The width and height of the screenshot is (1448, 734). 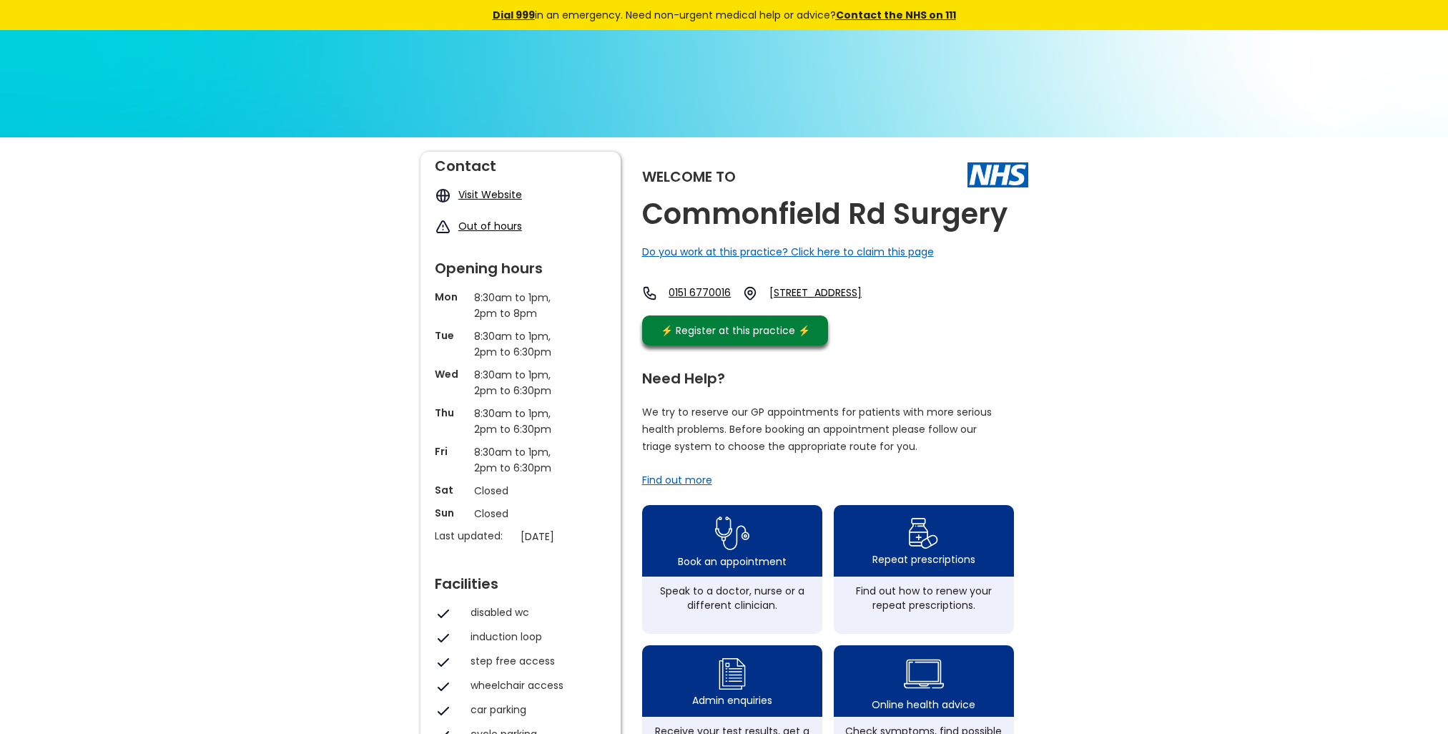 What do you see at coordinates (788, 252) in the screenshot?
I see `a: Do you work at this practice? Click here to claim this page` at bounding box center [788, 252].